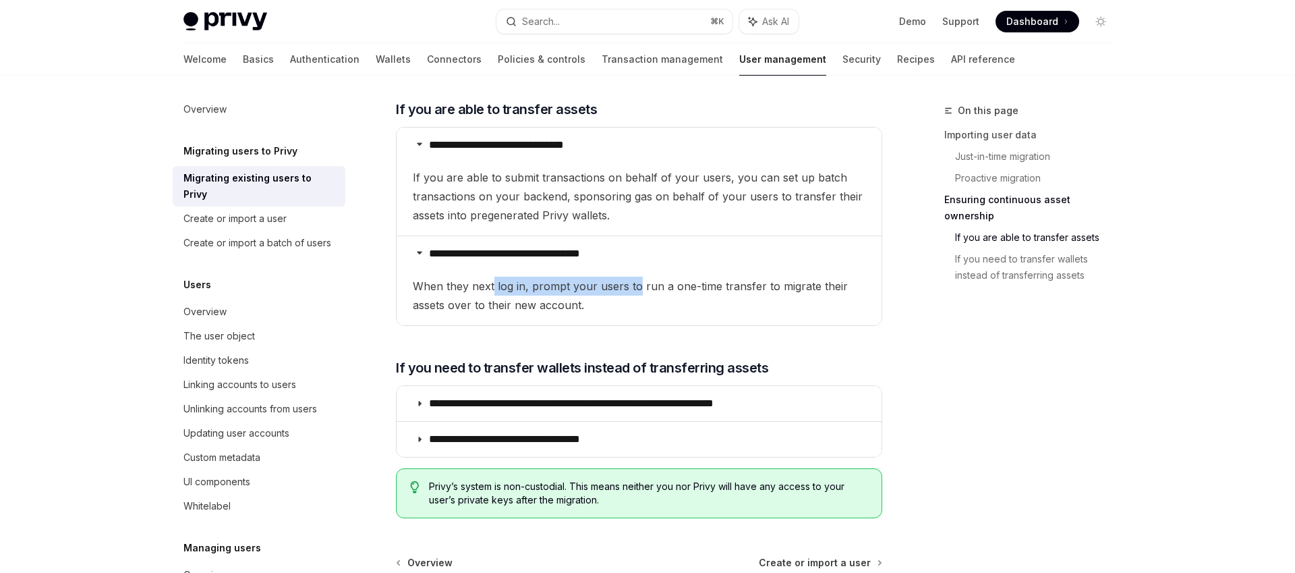 This screenshot has width=1295, height=573. What do you see at coordinates (225, 22) in the screenshot?
I see `img: light logo` at bounding box center [225, 22].